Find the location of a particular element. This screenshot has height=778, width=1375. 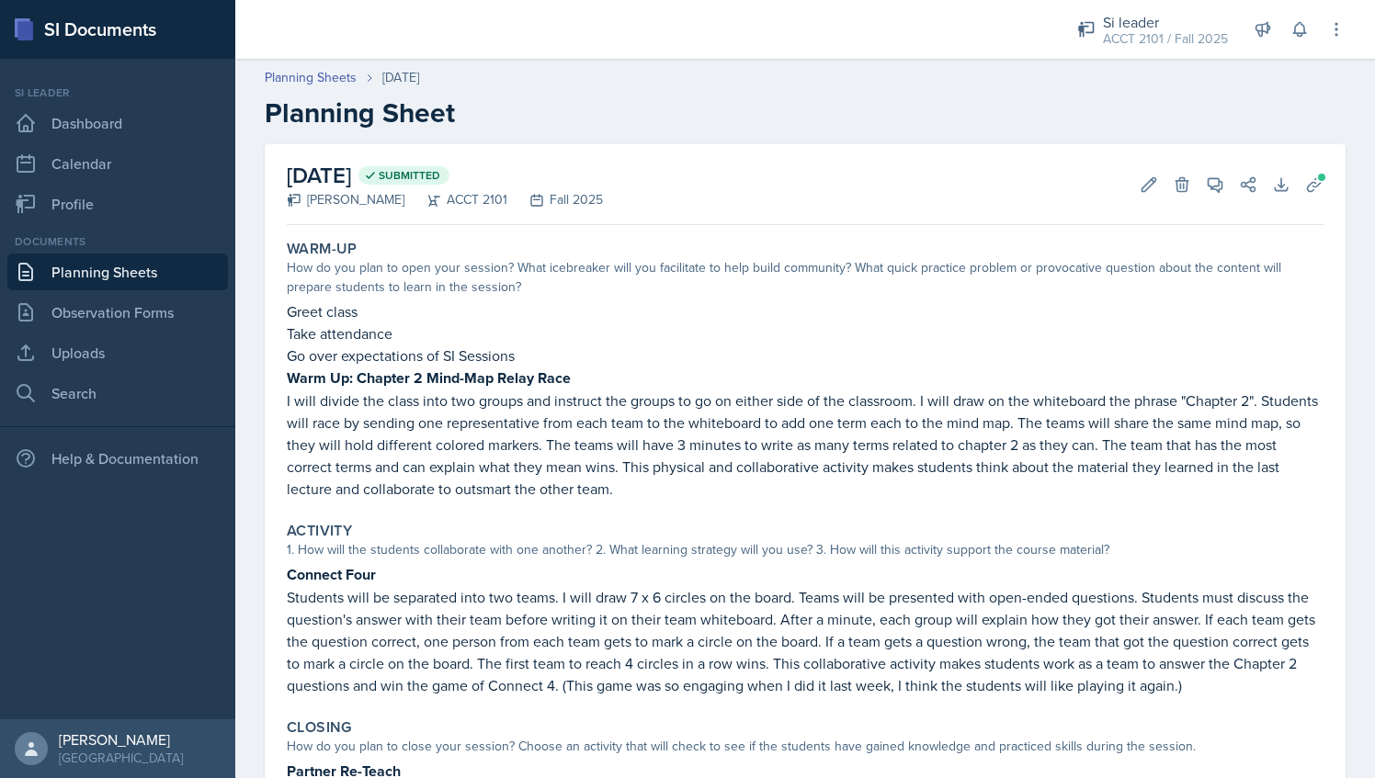

strong: Warm Up: Chapter 2 Mind-Map Relay Race is located at coordinates (428, 378).